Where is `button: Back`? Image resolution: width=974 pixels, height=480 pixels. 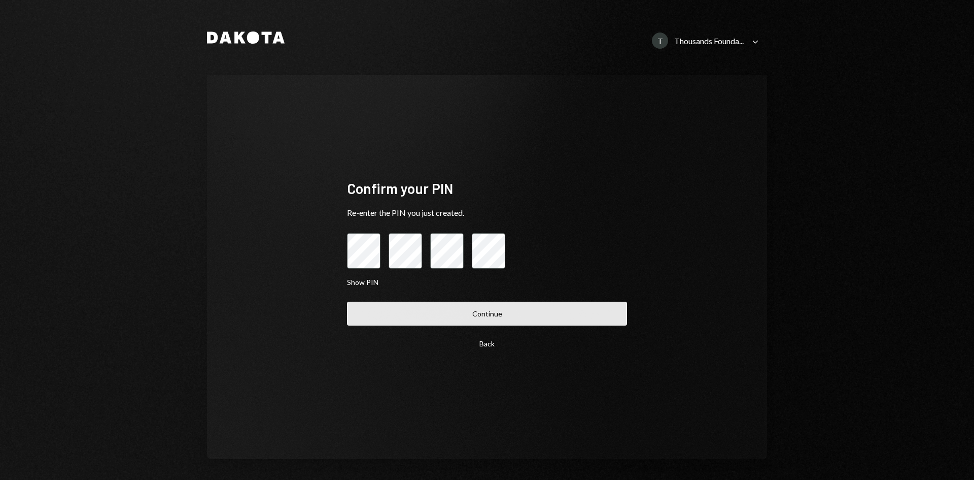
button: Back is located at coordinates (487, 343).